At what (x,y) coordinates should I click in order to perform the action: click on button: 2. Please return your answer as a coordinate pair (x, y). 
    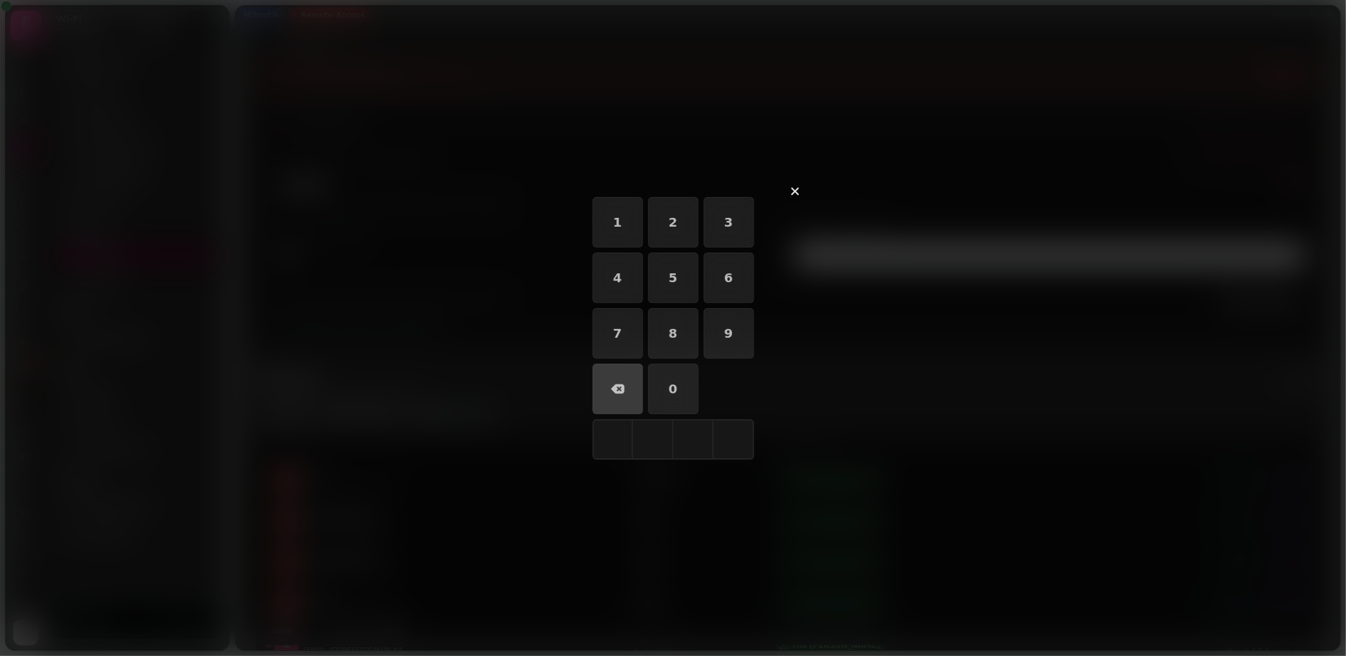
    Looking at the image, I should click on (673, 222).